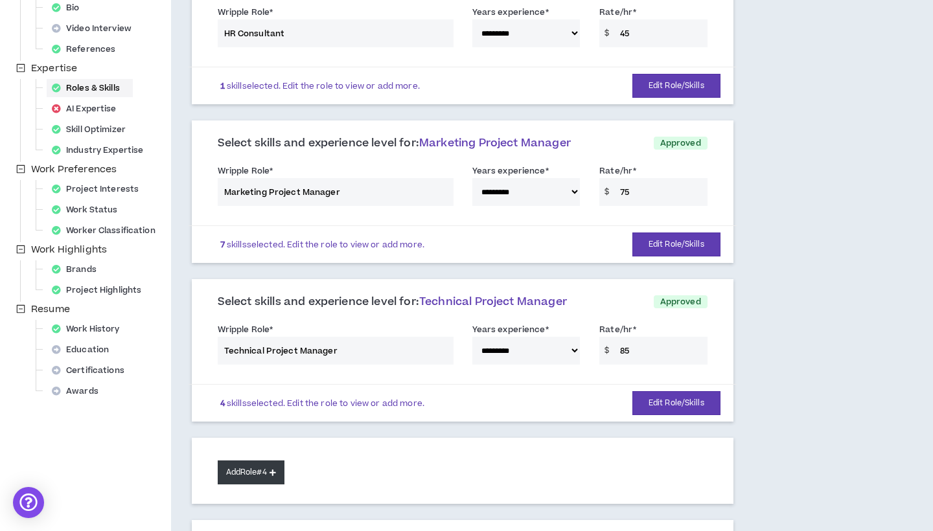  I want to click on div: Skill Optimizer, so click(93, 130).